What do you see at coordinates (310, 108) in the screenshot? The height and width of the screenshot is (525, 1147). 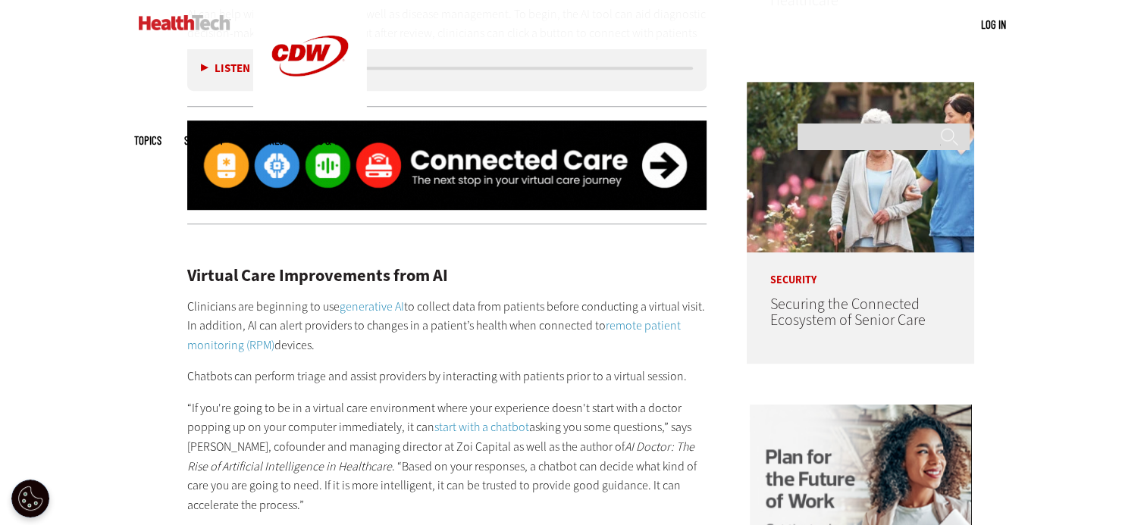 I see `a: CDW` at bounding box center [310, 108].